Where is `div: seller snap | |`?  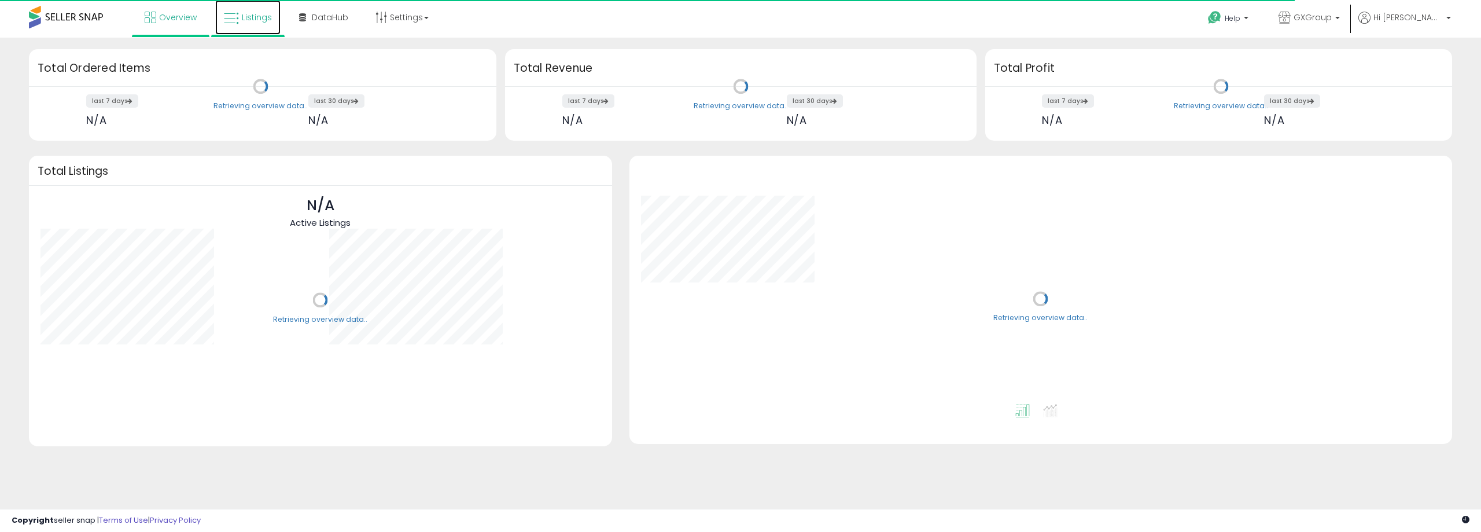 div: seller snap | | is located at coordinates (106, 520).